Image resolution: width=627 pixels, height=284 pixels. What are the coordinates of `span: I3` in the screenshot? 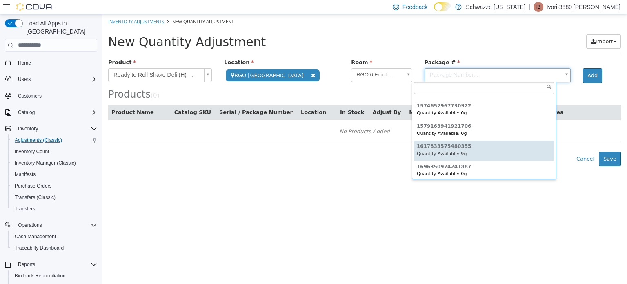 It's located at (538, 7).